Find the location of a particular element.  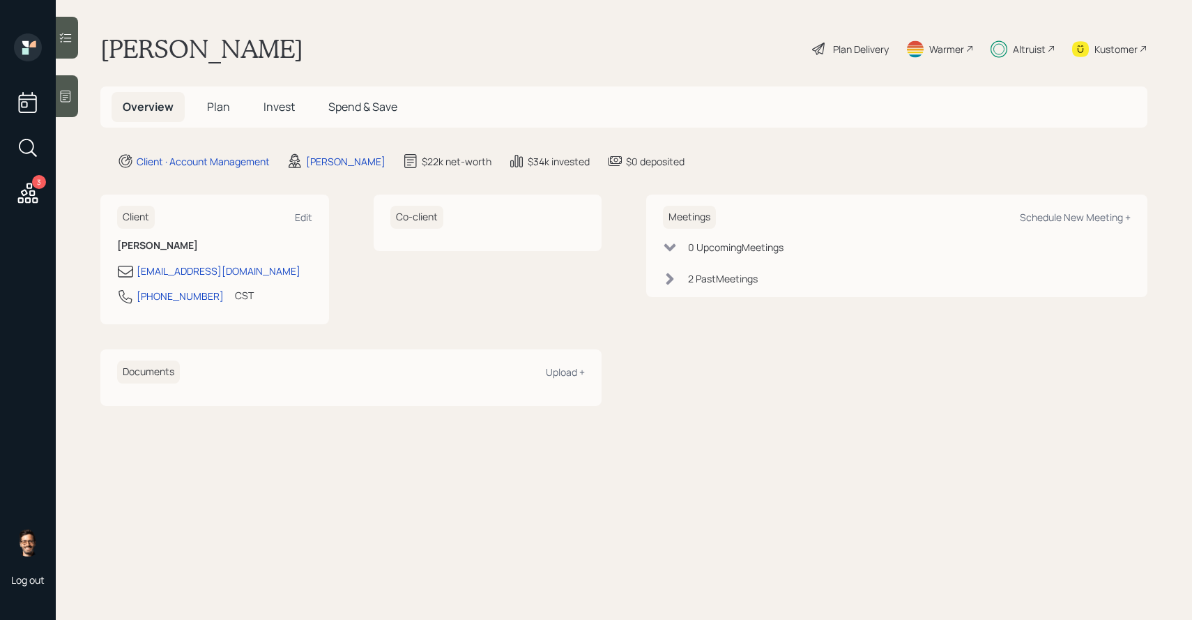

img: sami-boghos-headshot.png is located at coordinates (28, 542).